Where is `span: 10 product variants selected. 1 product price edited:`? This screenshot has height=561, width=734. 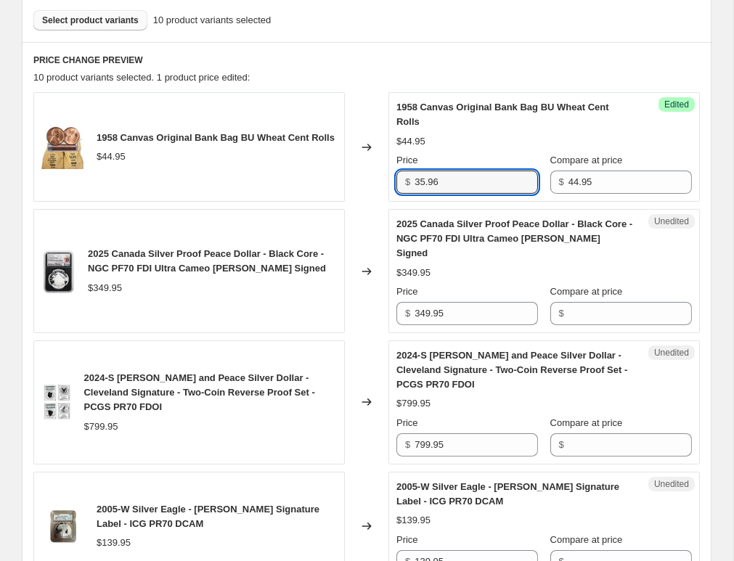 span: 10 product variants selected. 1 product price edited: is located at coordinates (142, 77).